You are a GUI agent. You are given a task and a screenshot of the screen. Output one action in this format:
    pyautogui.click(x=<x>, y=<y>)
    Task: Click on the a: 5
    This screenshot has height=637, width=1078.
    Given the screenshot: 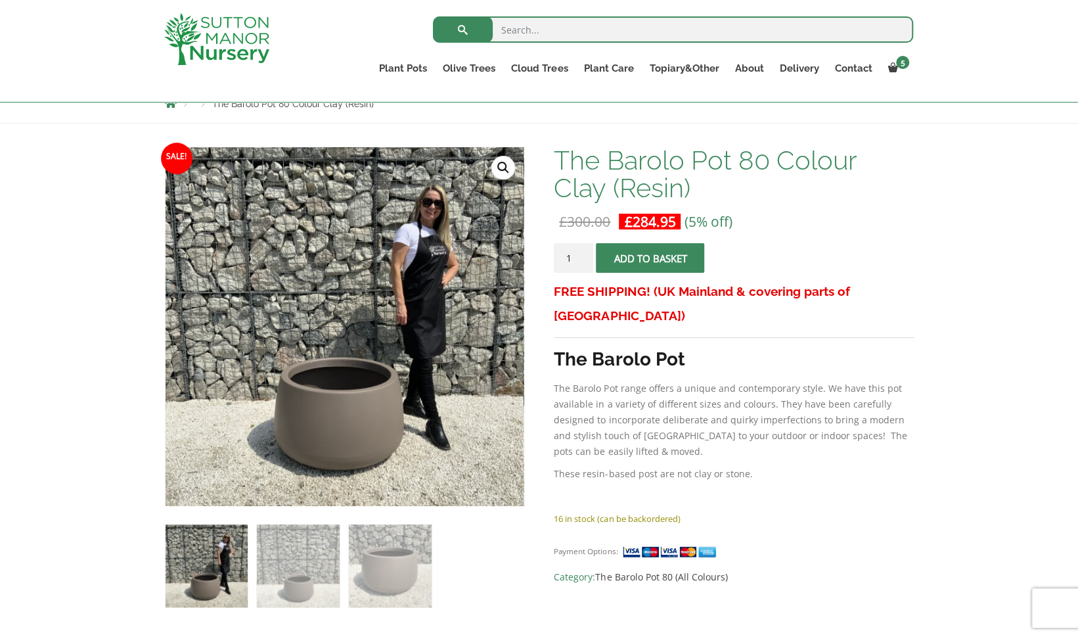 What is the action you would take?
    pyautogui.click(x=896, y=68)
    